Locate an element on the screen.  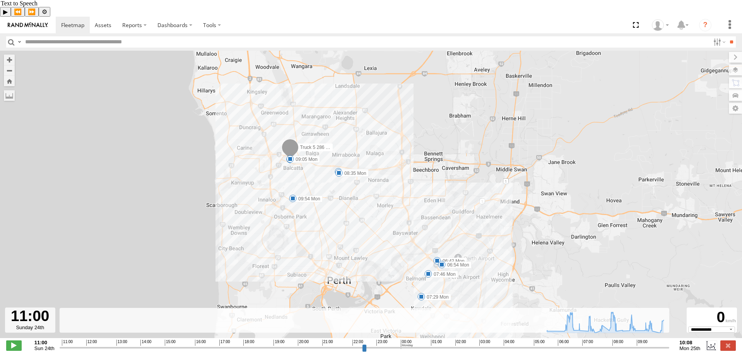
span: 02:00 is located at coordinates (461, 343).